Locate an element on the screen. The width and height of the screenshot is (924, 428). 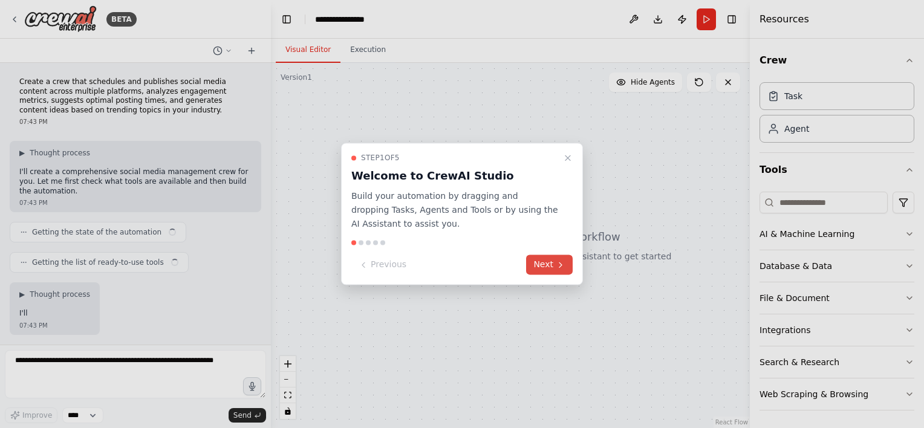
p: Build your automation by dragging and dropping Tasks, Agents and Tools or by using the AI Assista... is located at coordinates (455, 210).